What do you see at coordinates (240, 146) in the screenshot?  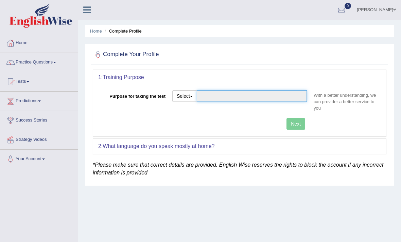 I see `div: 2:` at bounding box center [240, 146].